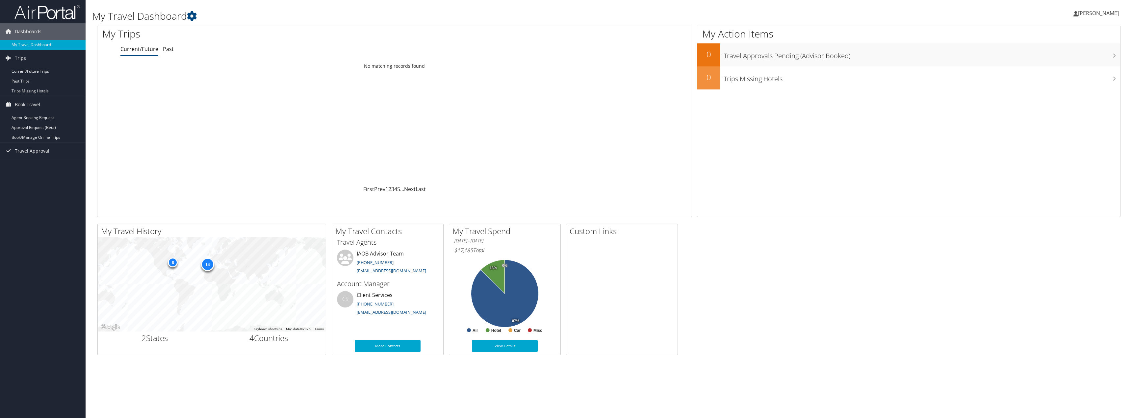 Image resolution: width=1132 pixels, height=418 pixels. Describe the element at coordinates (505, 346) in the screenshot. I see `a: View Details` at that location.